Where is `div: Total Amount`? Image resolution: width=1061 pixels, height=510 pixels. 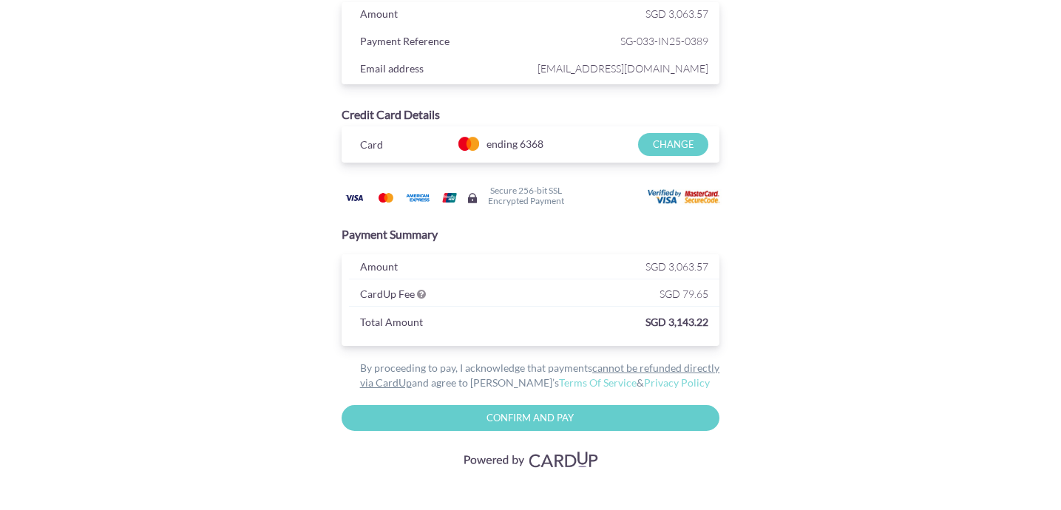
div: Total Amount is located at coordinates (410, 324).